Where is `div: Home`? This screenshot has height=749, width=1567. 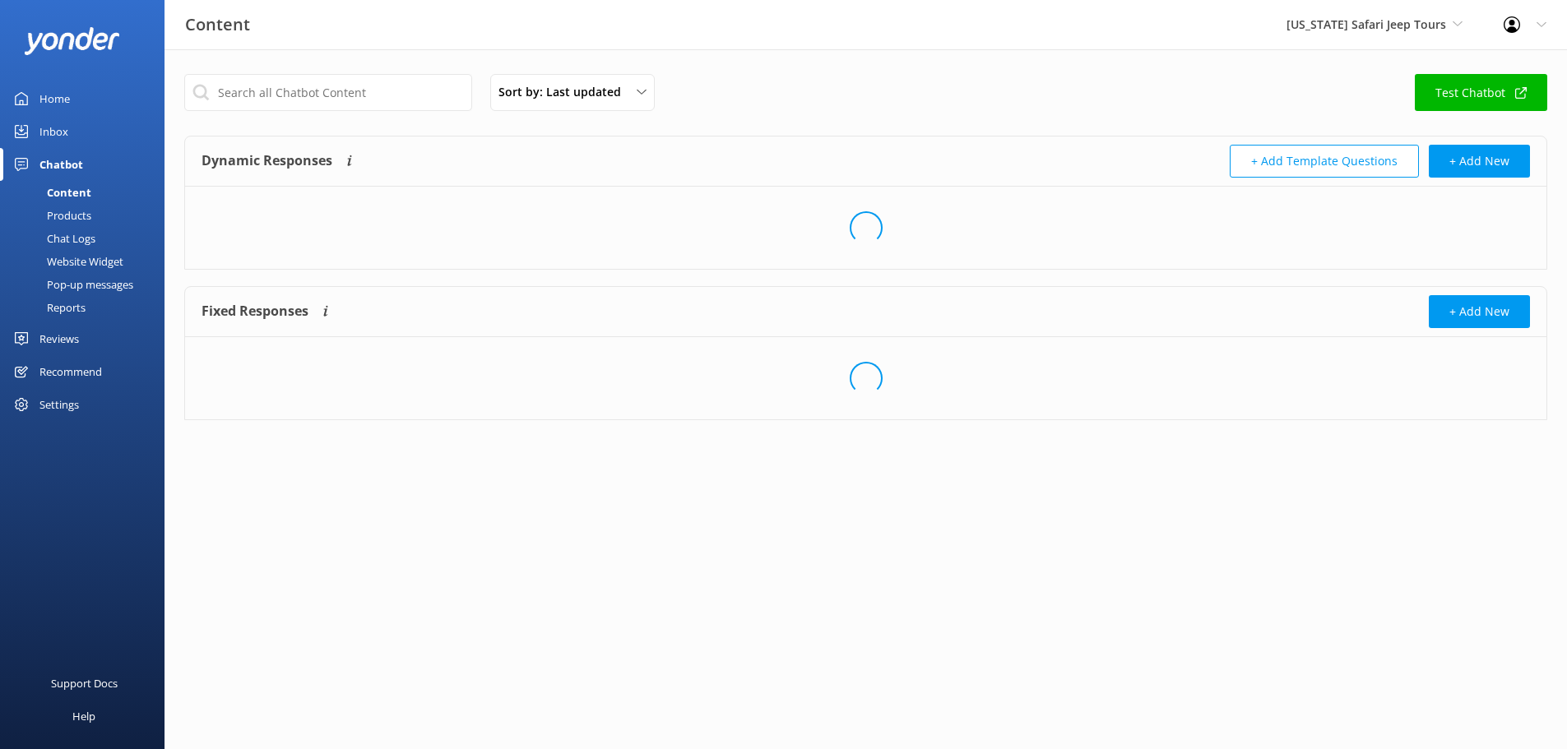 div: Home is located at coordinates (54, 99).